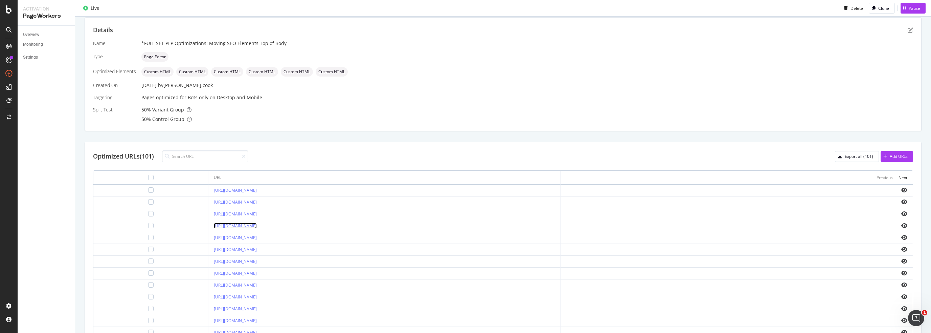  What do you see at coordinates (155, 57) in the screenshot?
I see `span: Page Editor` at bounding box center [155, 57].